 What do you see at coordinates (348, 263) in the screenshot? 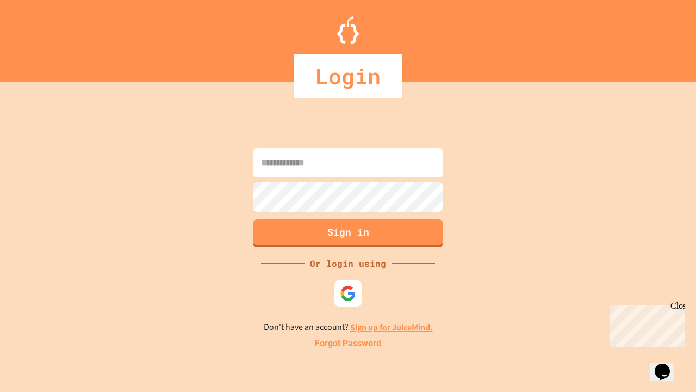
I see `div: Or login using` at bounding box center [348, 263].